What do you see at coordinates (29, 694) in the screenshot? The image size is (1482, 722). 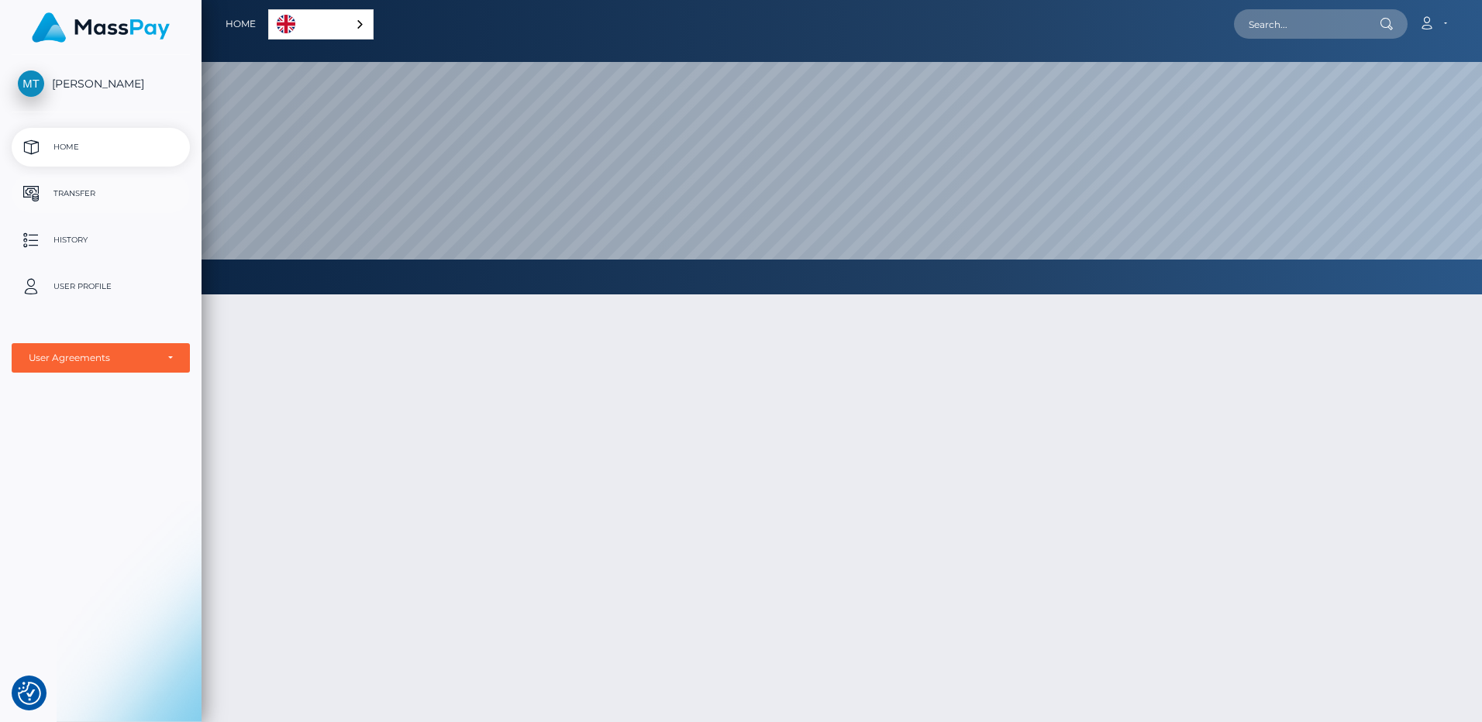 I see `img: Revisit consent button` at bounding box center [29, 694].